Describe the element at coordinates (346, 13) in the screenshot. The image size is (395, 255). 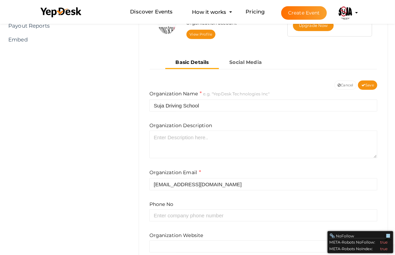
I see `img: M7XOAFI2_small.png` at that location.